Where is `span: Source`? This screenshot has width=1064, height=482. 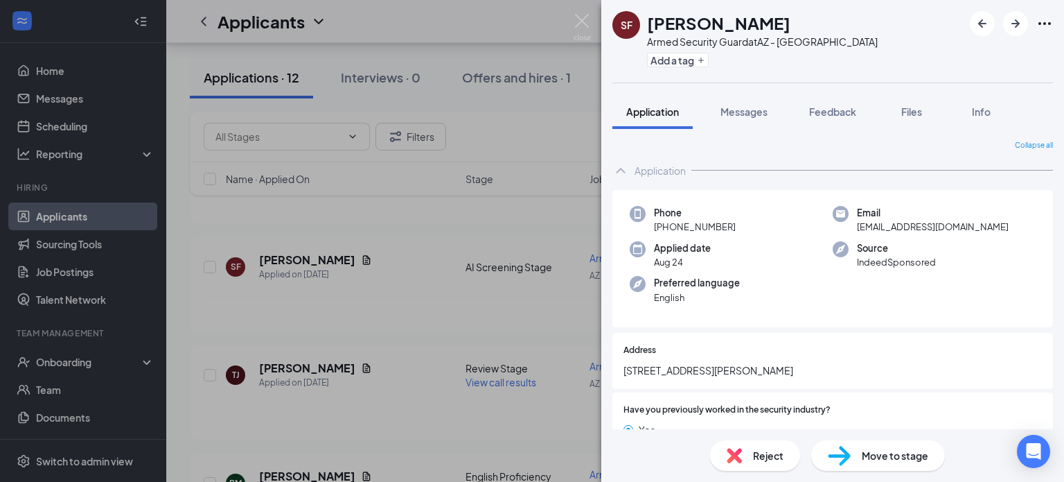 span: Source is located at coordinates (897, 248).